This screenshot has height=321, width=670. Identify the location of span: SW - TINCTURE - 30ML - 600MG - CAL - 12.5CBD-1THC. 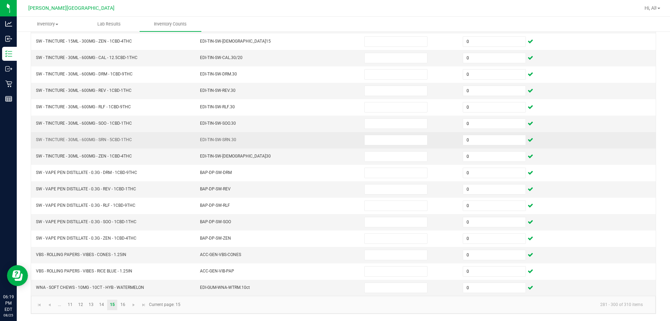
(87, 58).